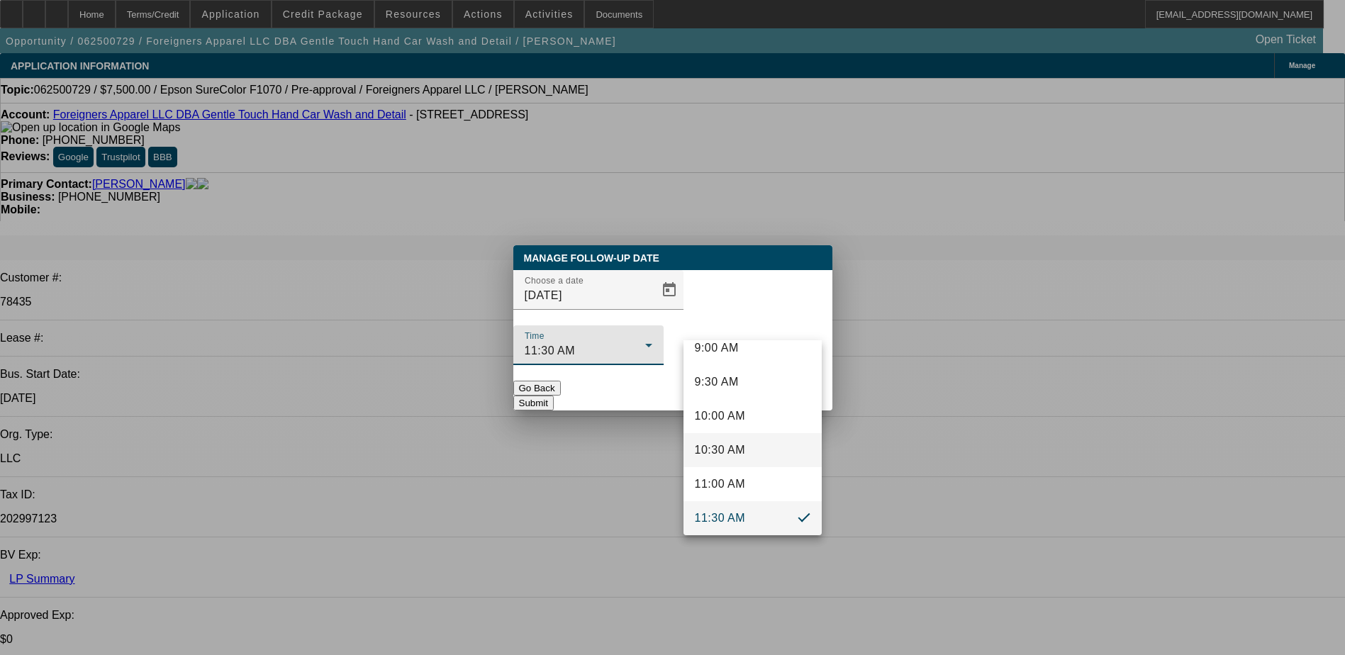  I want to click on span: 10:00 AM, so click(720, 416).